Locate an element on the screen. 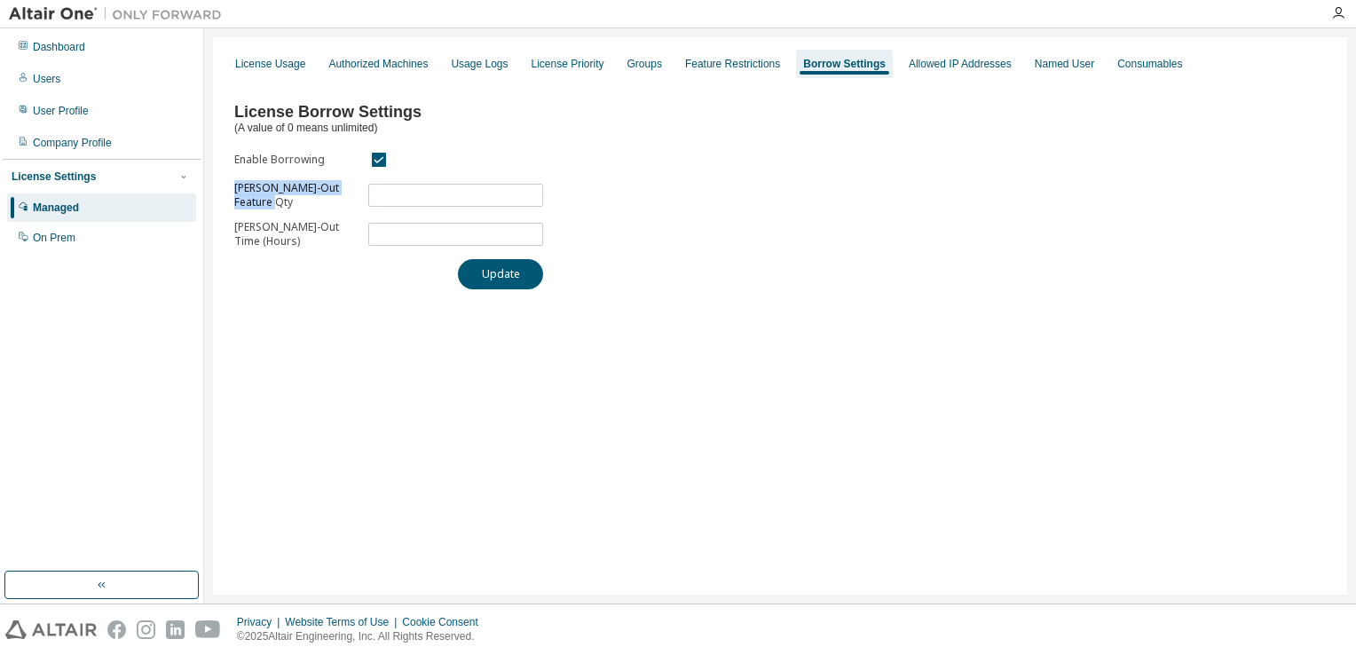 This screenshot has width=1356, height=655. span: (A value of 0 means unlimited) is located at coordinates (305, 128).